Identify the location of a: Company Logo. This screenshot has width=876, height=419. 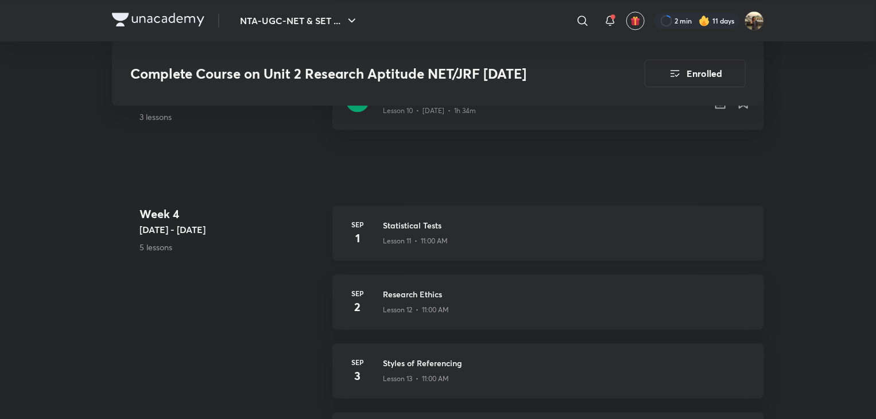
(158, 21).